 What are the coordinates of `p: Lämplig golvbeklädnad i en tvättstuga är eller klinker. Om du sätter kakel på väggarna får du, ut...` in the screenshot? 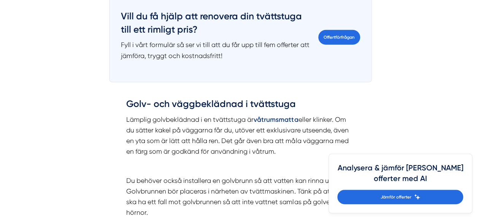 It's located at (240, 136).